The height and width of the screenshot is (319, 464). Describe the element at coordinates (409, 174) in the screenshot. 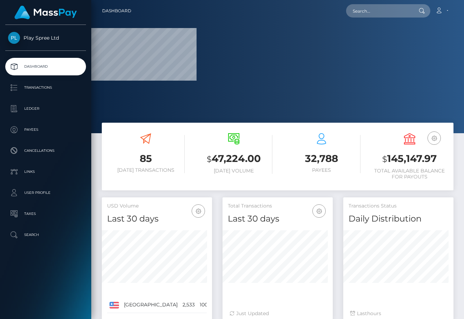

I see `h6: Total Available Balance for Payouts` at that location.